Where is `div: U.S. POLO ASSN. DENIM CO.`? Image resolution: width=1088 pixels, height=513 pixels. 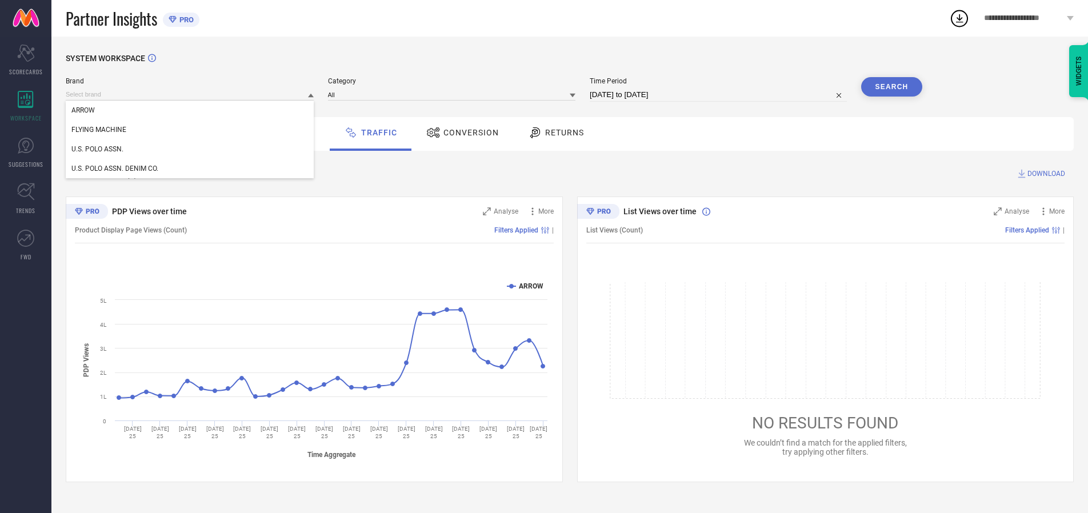
div: U.S. POLO ASSN. DENIM CO. is located at coordinates (190, 169).